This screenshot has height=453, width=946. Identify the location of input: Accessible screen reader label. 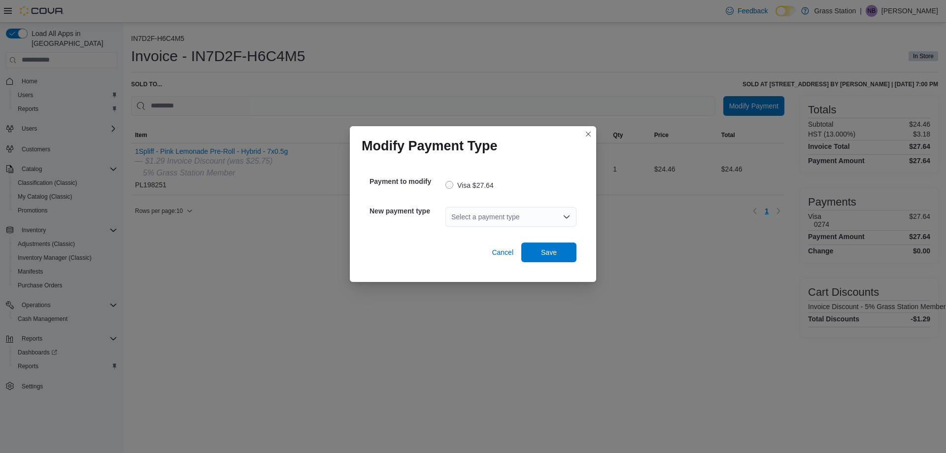
(452, 217).